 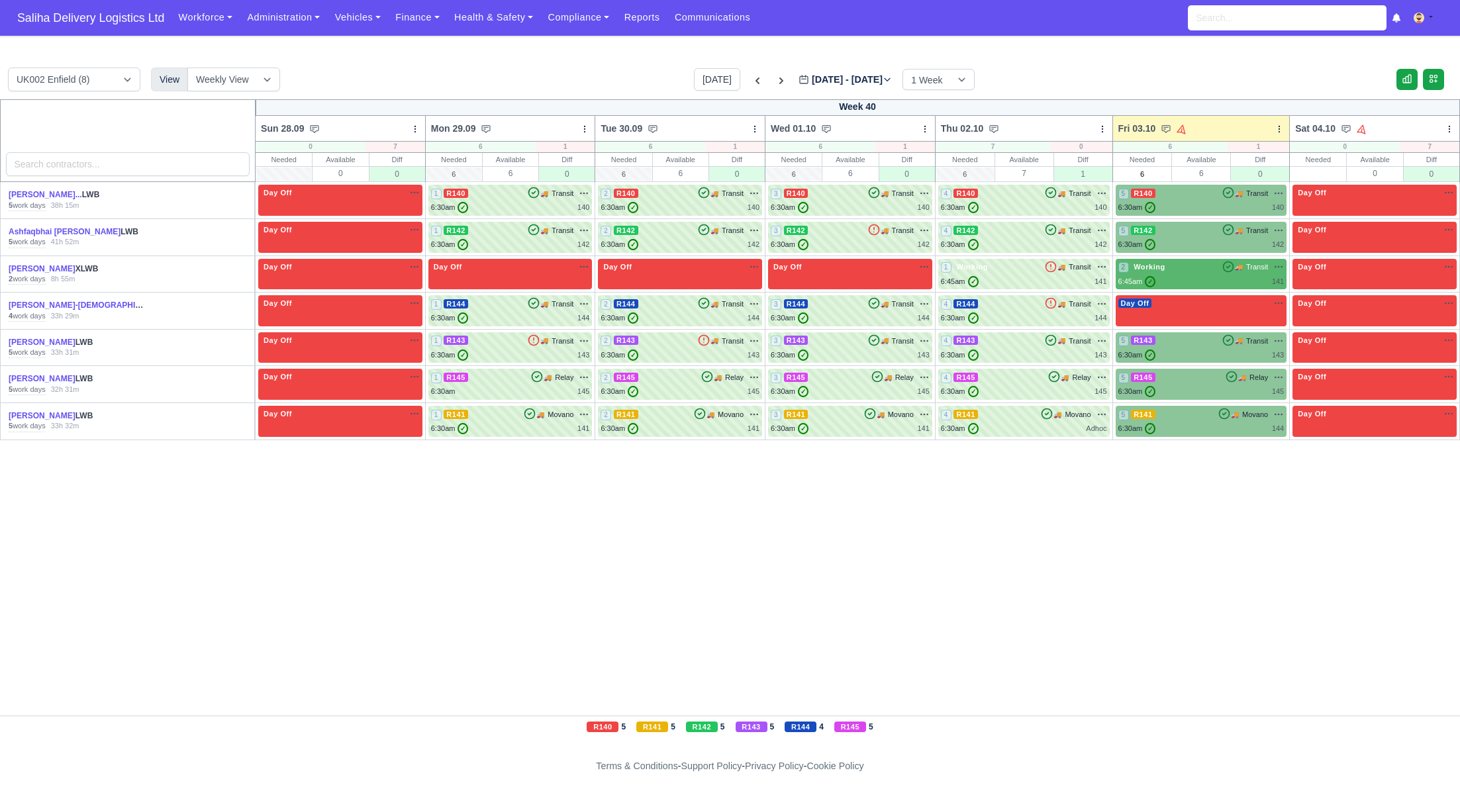 I want to click on strong: 2, so click(x=11, y=279).